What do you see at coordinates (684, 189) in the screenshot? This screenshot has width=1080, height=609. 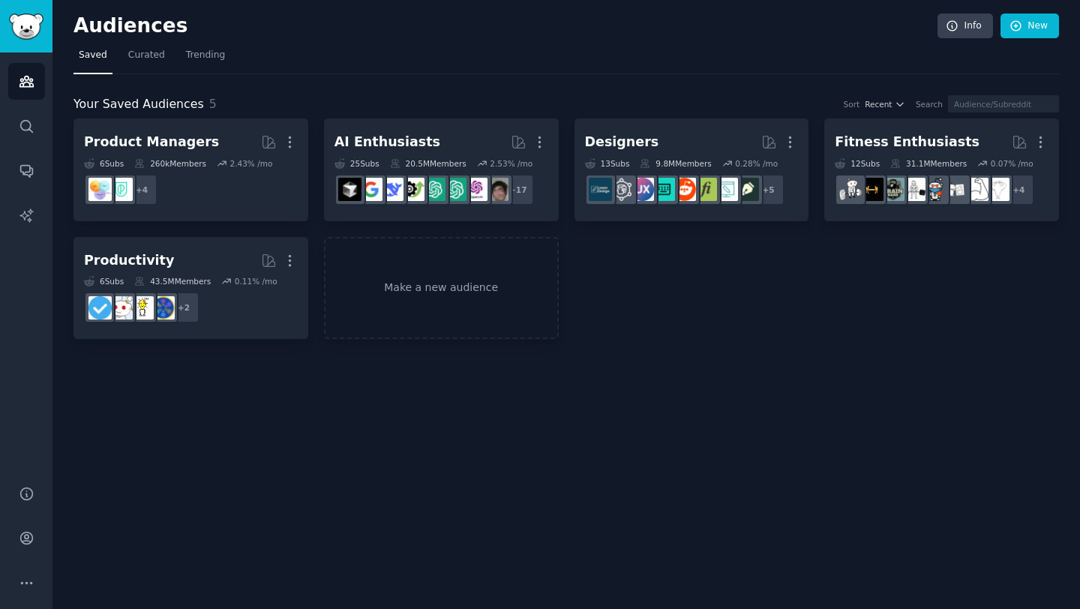 I see `img: logodesign` at bounding box center [684, 189].